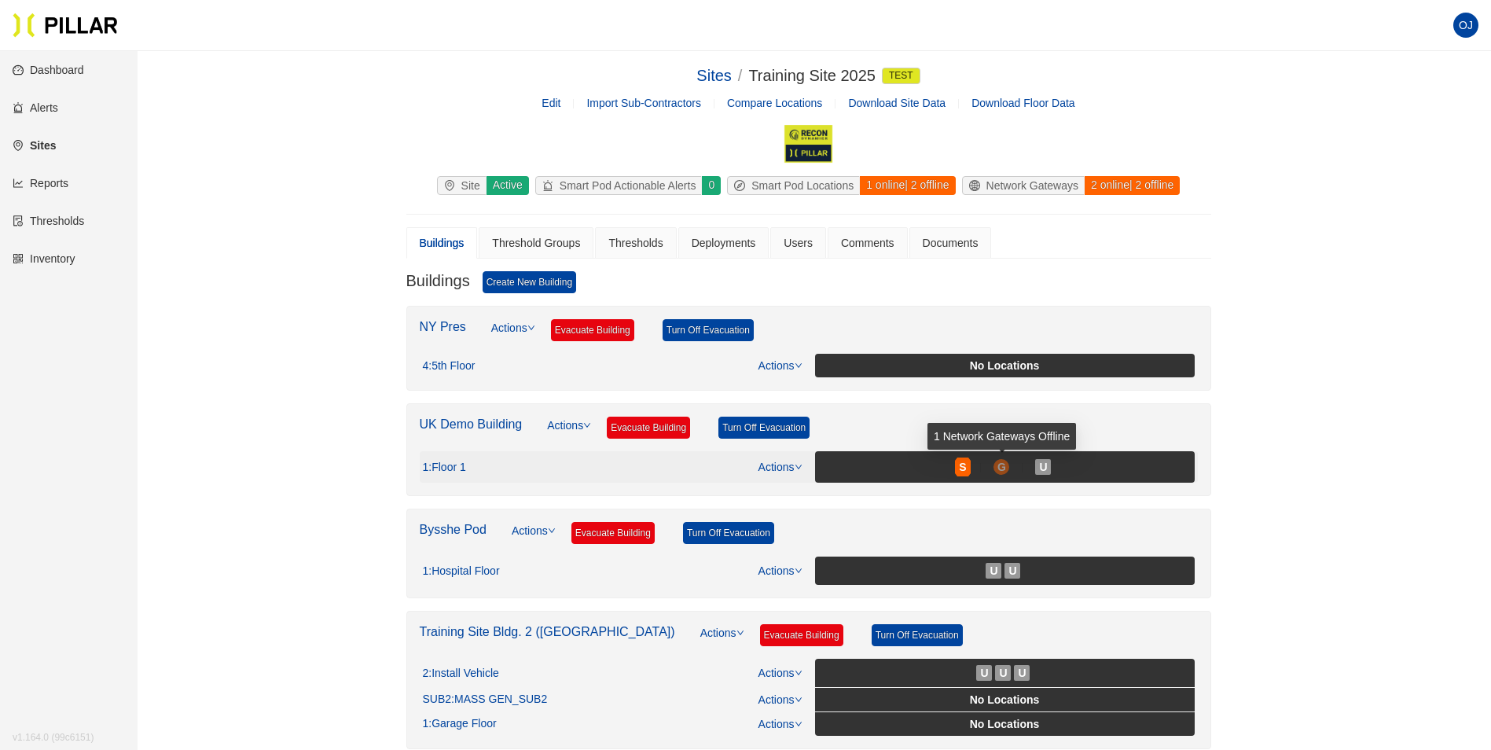 The height and width of the screenshot is (750, 1491). Describe the element at coordinates (774, 103) in the screenshot. I see `a: Compare Locations` at that location.